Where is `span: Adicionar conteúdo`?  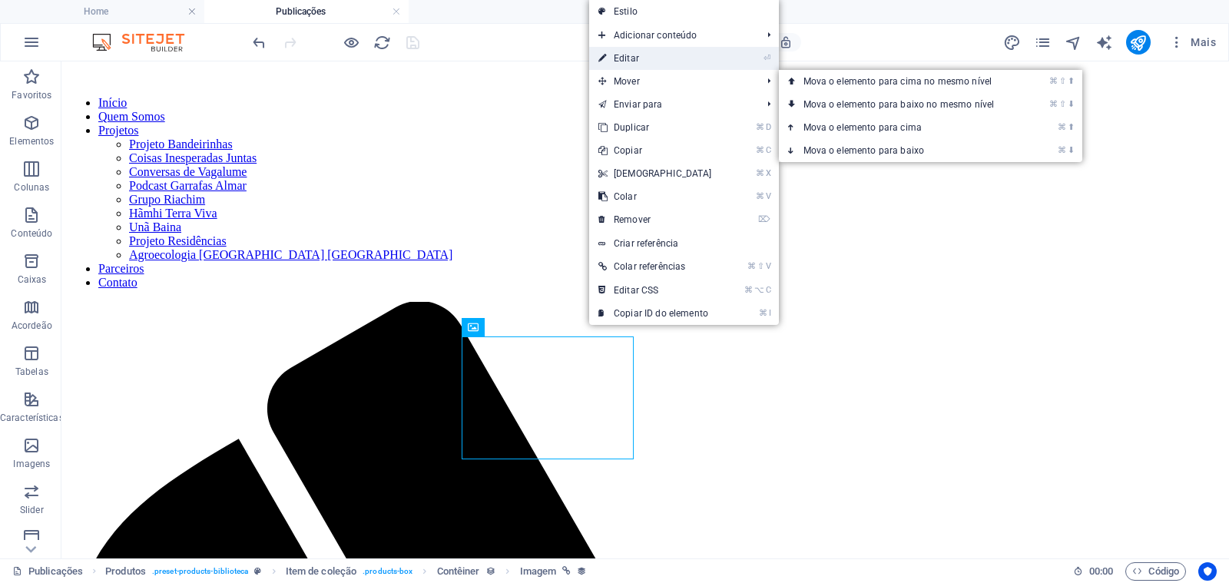 span: Adicionar conteúdo is located at coordinates (672, 35).